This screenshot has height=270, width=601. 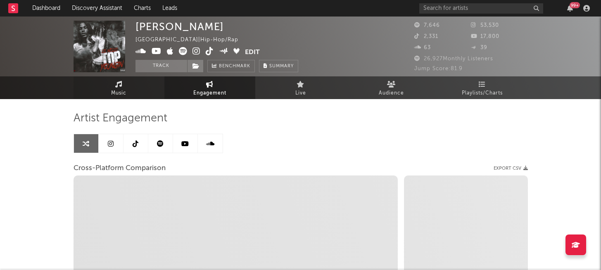 What do you see at coordinates (119, 93) in the screenshot?
I see `span: Music` at bounding box center [119, 93].